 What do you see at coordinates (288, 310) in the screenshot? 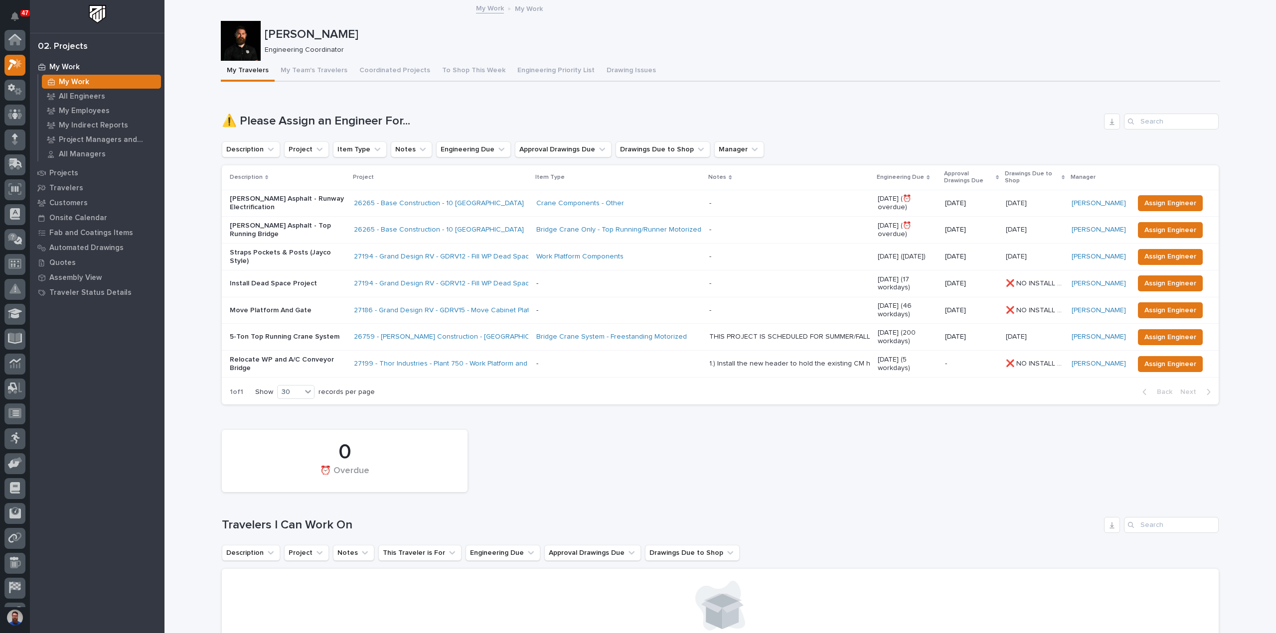
I see `p: Move Platform And Gate` at bounding box center [288, 310].